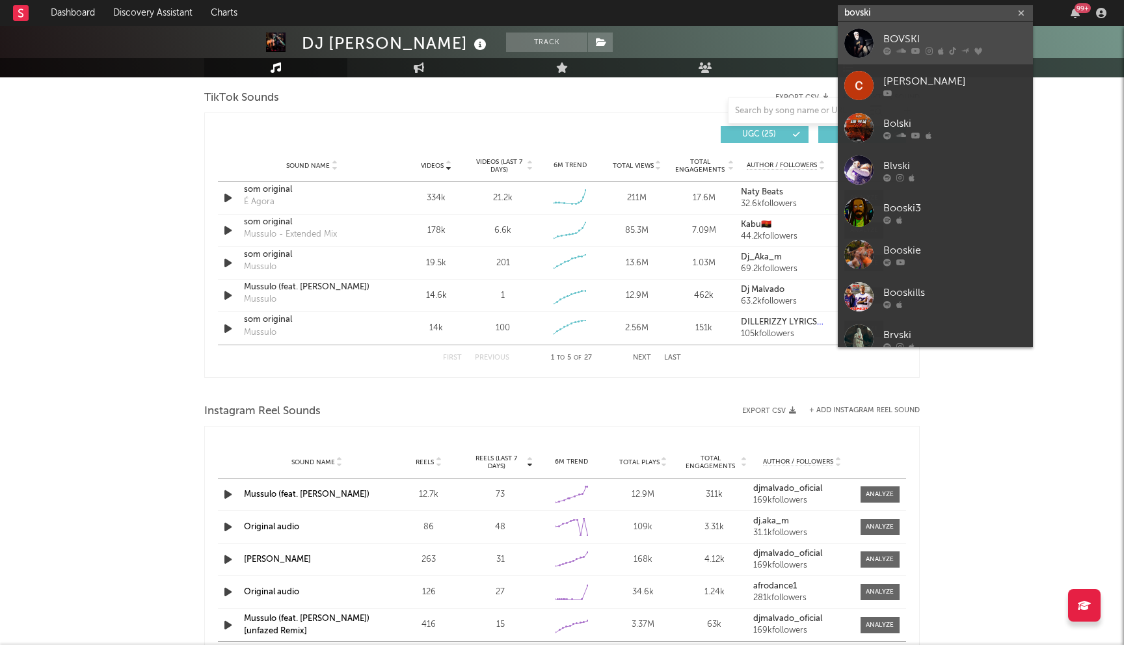 The image size is (1124, 645). What do you see at coordinates (499, 166) in the screenshot?
I see `span: Videos (last 7 days)` at bounding box center [499, 166].